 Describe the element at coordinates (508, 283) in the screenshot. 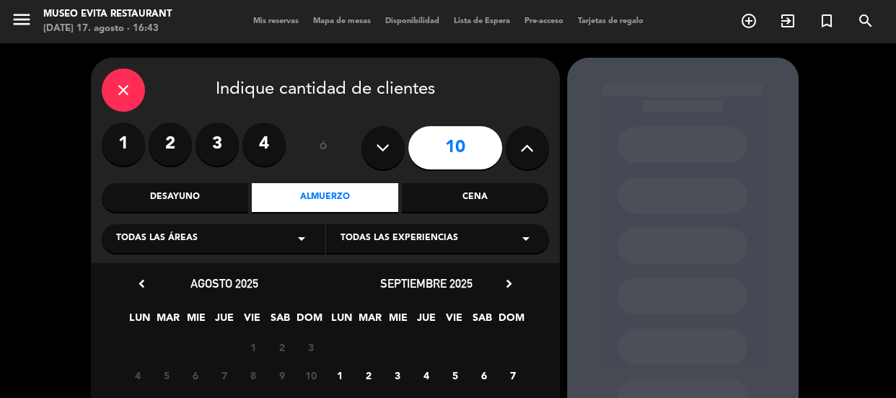

I see `i: chevron_right` at that location.